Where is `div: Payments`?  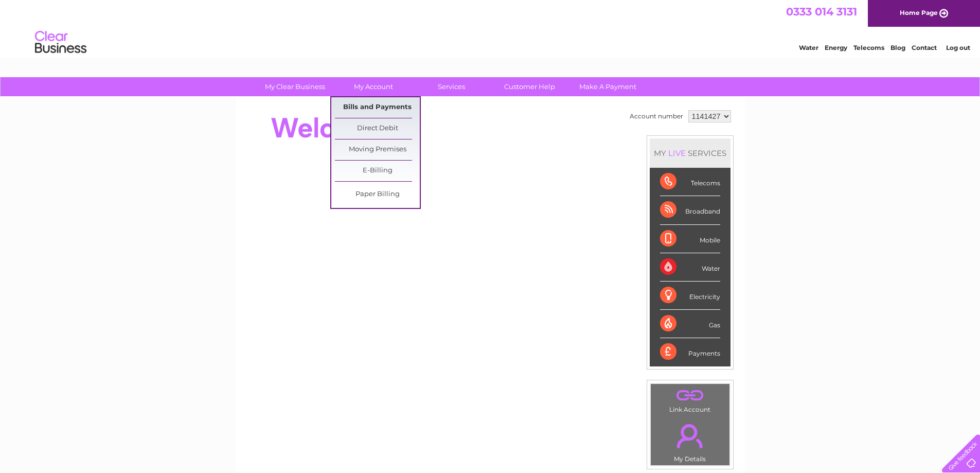 div: Payments is located at coordinates (690, 352).